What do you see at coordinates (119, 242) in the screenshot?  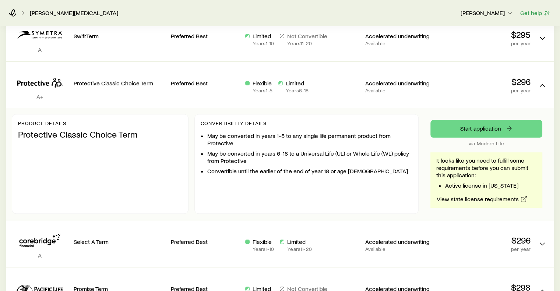 I see `p: Select A Term` at bounding box center [119, 242].